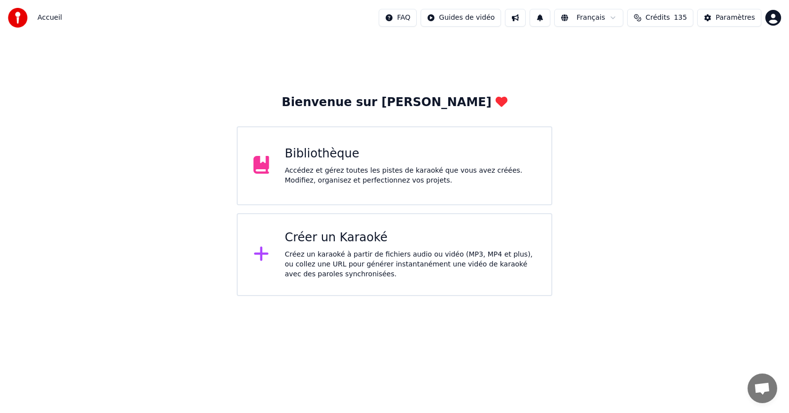 Image resolution: width=789 pixels, height=413 pixels. I want to click on nav: breadcrumb, so click(50, 18).